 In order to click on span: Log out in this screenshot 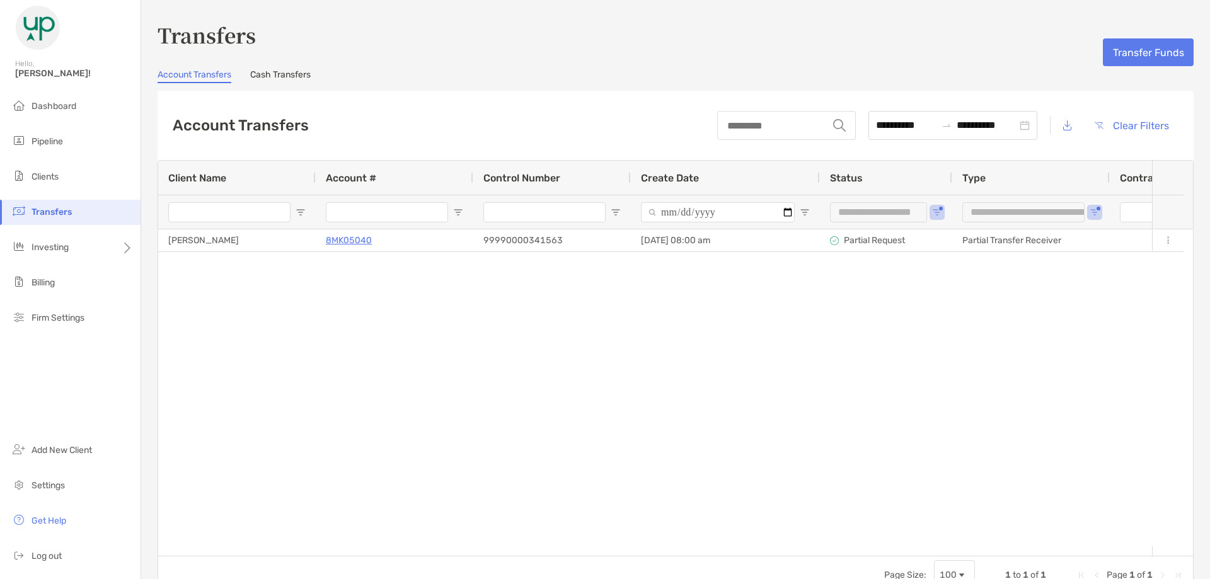, I will do `click(47, 556)`.